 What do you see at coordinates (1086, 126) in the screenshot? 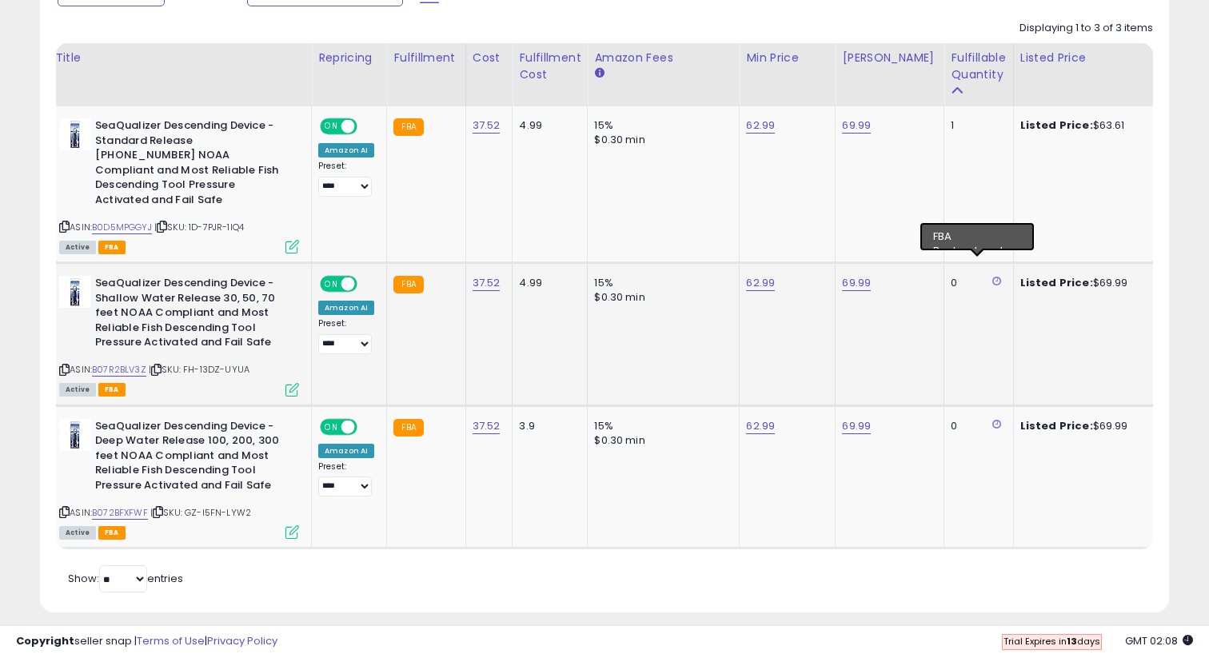
I see `div: $63.61` at bounding box center [1086, 126].